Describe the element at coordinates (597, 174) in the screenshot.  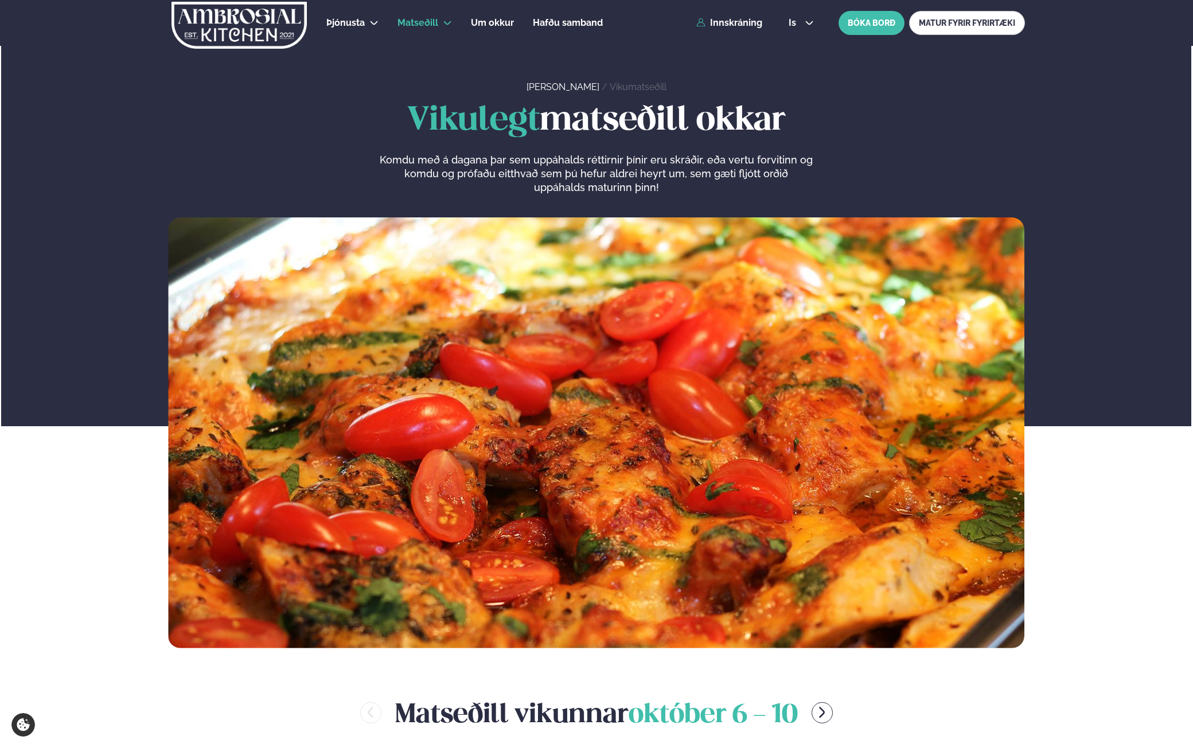
I see `p: Komdu með á dagana þar sem uppáhalds réttirnir þínir eru skráðir, eða vertu forvitinn og komdu og...` at that location.